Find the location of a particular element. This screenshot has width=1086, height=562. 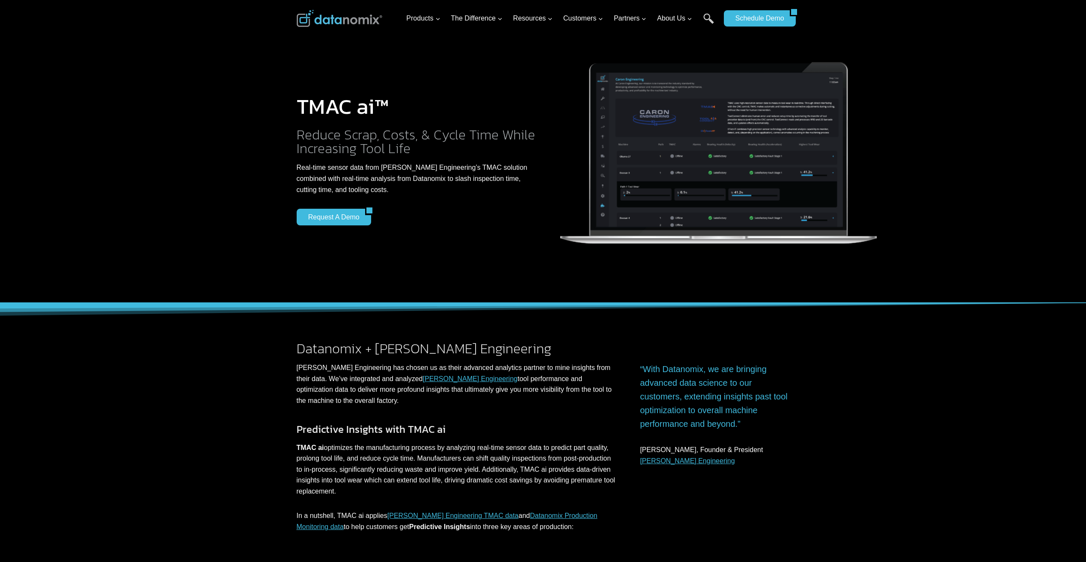

img: Datanomix + Caron Engineering Integration is located at coordinates (719, 149).